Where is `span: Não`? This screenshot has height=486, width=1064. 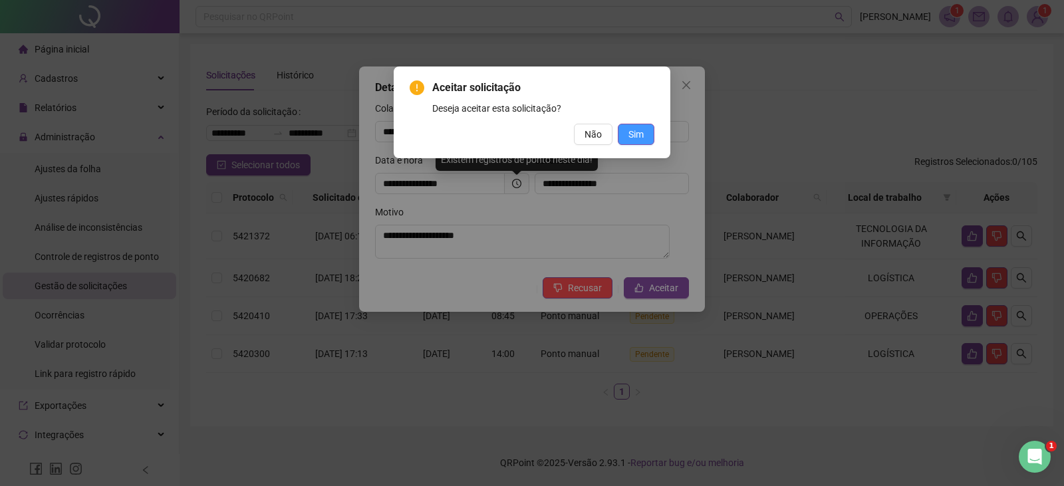
span: Não is located at coordinates (593, 134).